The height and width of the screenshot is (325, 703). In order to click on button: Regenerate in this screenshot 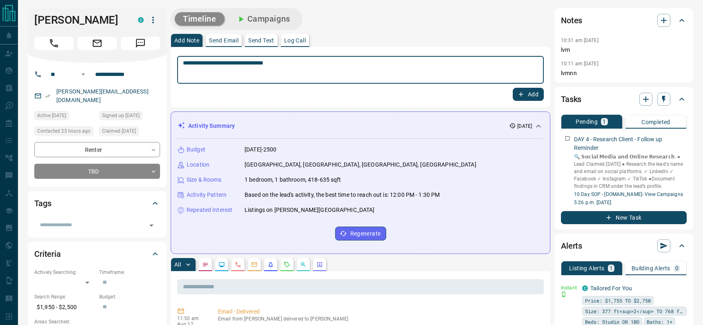, I will do `click(361, 234)`.